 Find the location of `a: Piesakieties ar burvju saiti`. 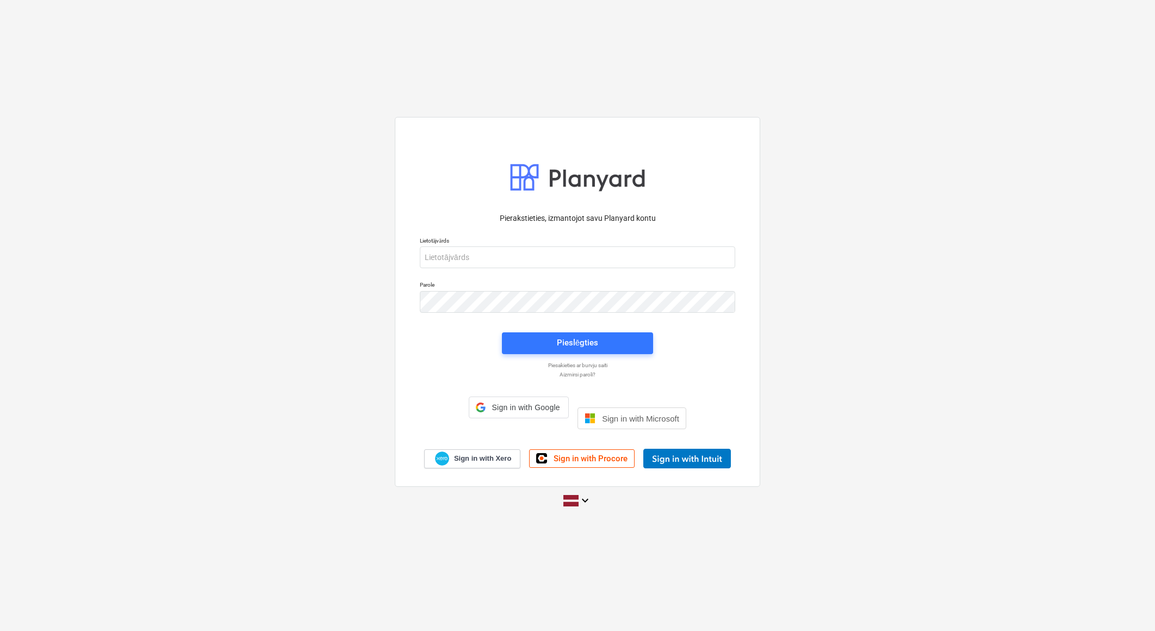

a: Piesakieties ar burvju saiti is located at coordinates (577, 365).